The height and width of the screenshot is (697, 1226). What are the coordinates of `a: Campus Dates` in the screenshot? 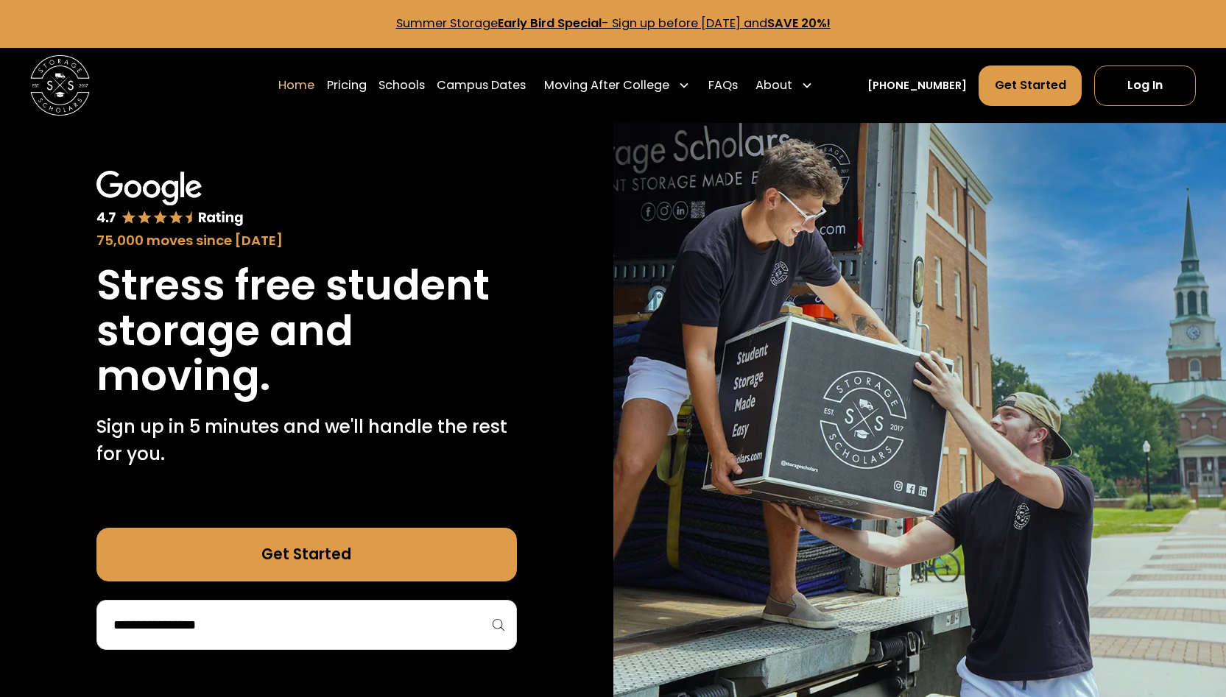 It's located at (481, 85).